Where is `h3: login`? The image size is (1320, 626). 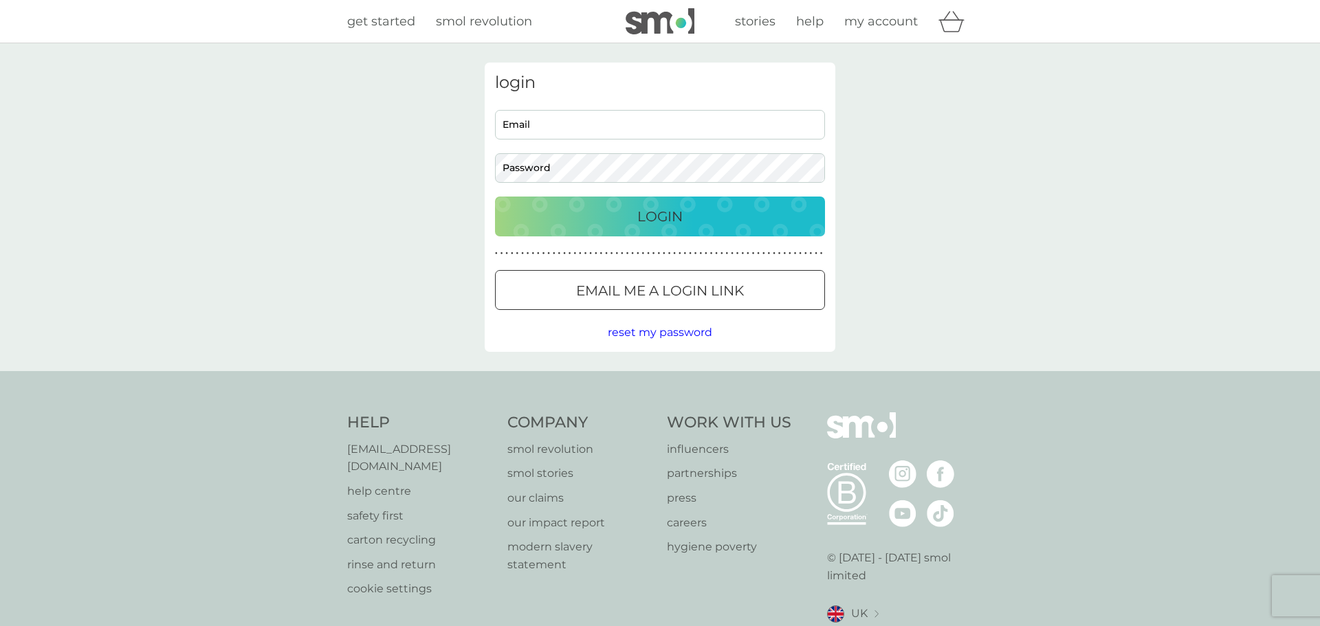
h3: login is located at coordinates (660, 83).